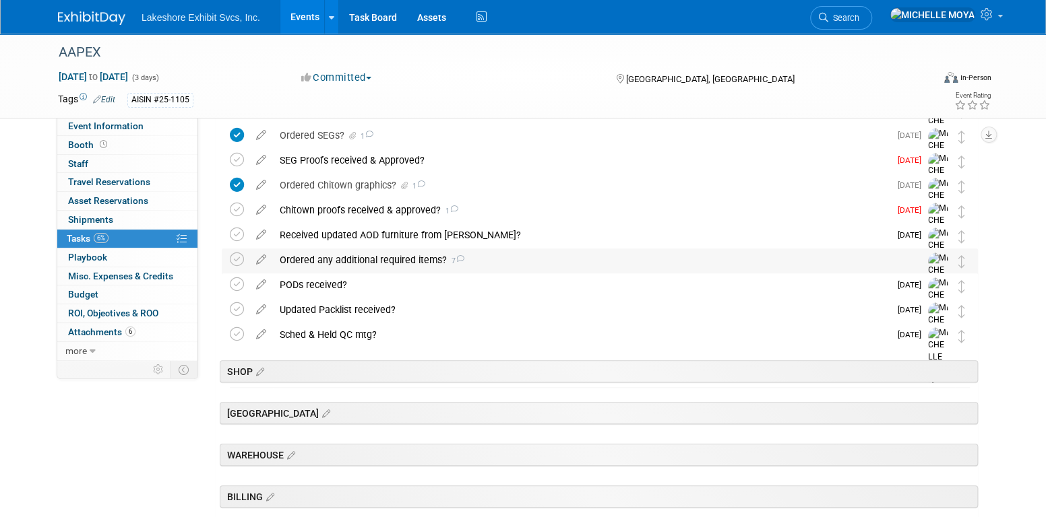 This screenshot has width=1046, height=517. What do you see at coordinates (113, 313) in the screenshot?
I see `span: ROI, Objectives & ROO` at bounding box center [113, 313].